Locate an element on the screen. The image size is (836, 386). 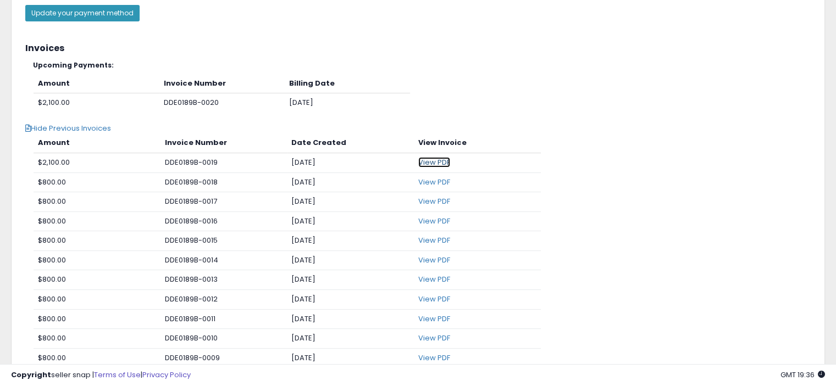
span: 2025-10-11 19:36 GMT is located at coordinates (802, 375).